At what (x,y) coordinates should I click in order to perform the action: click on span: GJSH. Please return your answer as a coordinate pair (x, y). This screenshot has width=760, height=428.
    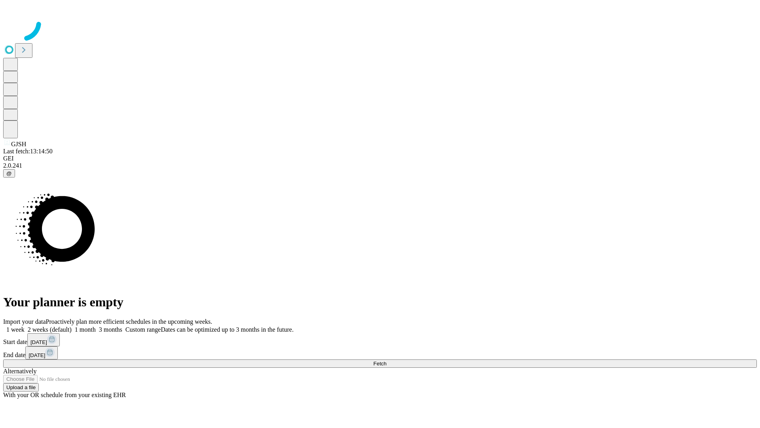
    Looking at the image, I should click on (19, 144).